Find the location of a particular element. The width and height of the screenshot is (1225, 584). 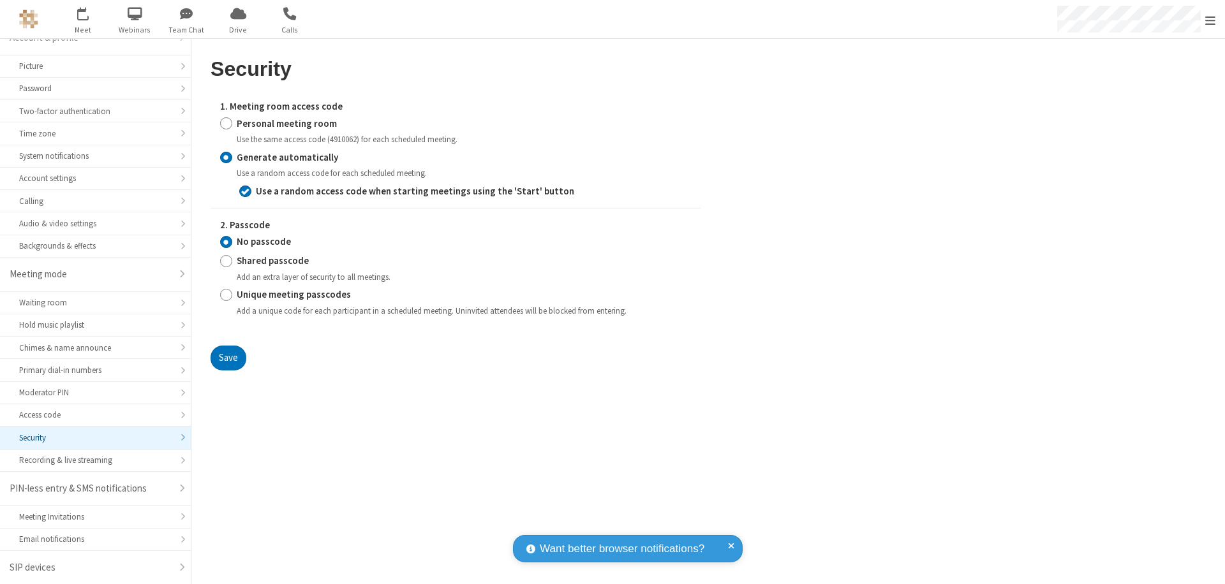

div: Use the same access code (4910062) for each scheduled meeting. is located at coordinates (464, 139).